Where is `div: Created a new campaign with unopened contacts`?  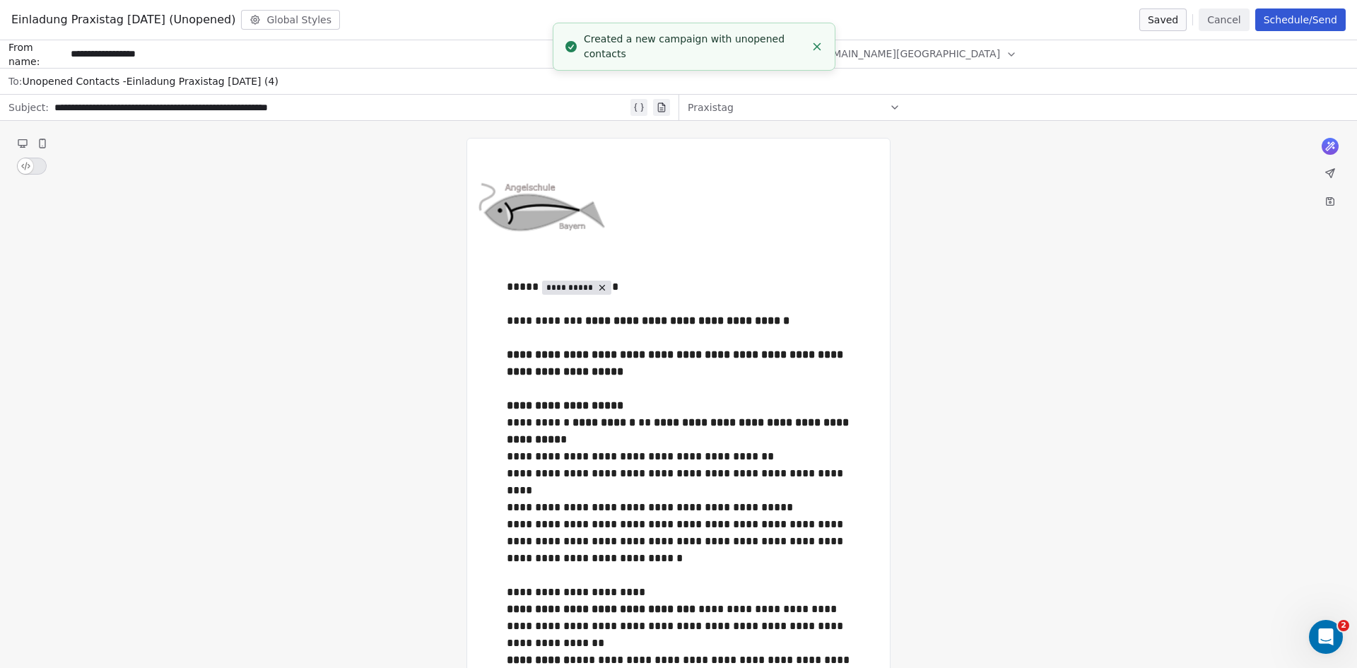
div: Created a new campaign with unopened contacts is located at coordinates (694, 47).